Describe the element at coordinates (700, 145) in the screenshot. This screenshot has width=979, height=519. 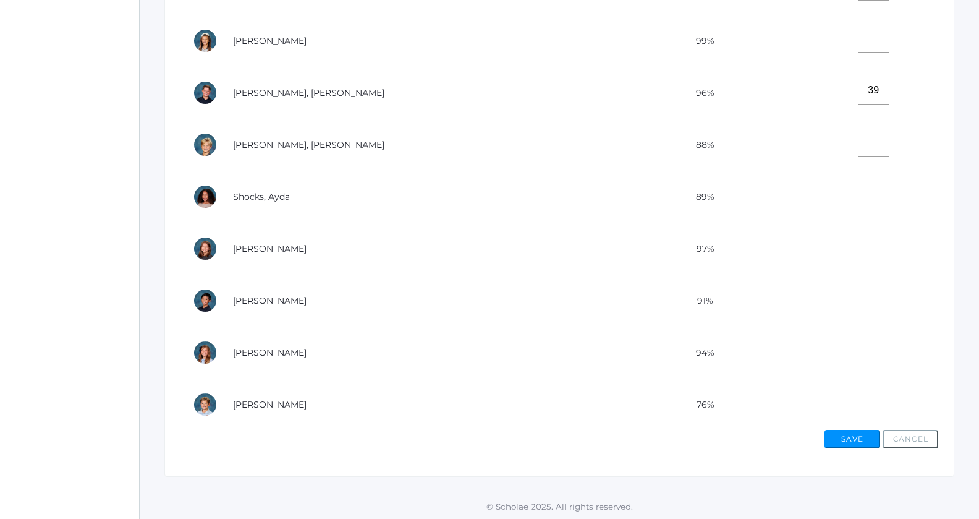
I see `td: 88%` at that location.